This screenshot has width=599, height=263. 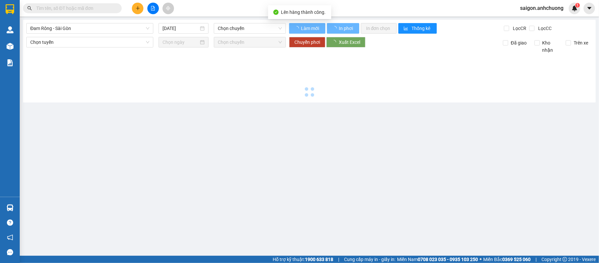 I want to click on button: Xuất Excel, so click(x=346, y=42).